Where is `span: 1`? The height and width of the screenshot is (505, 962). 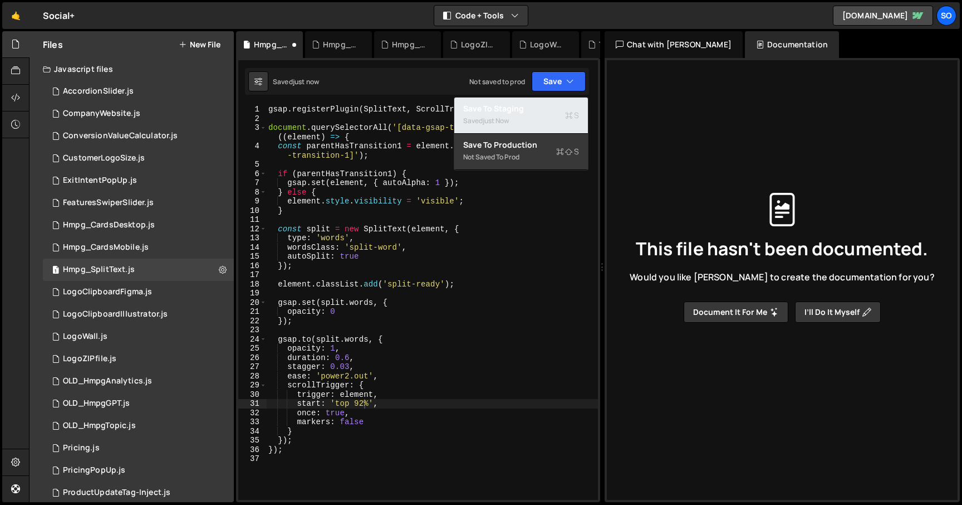
span: 1 is located at coordinates (56, 271).